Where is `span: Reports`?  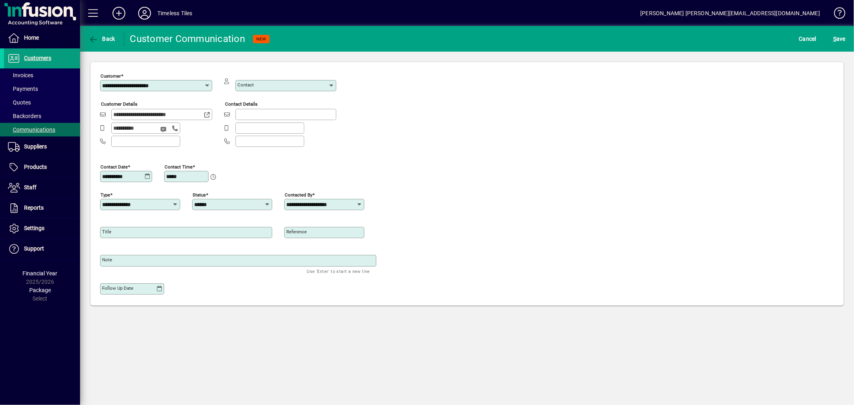 span: Reports is located at coordinates (34, 208).